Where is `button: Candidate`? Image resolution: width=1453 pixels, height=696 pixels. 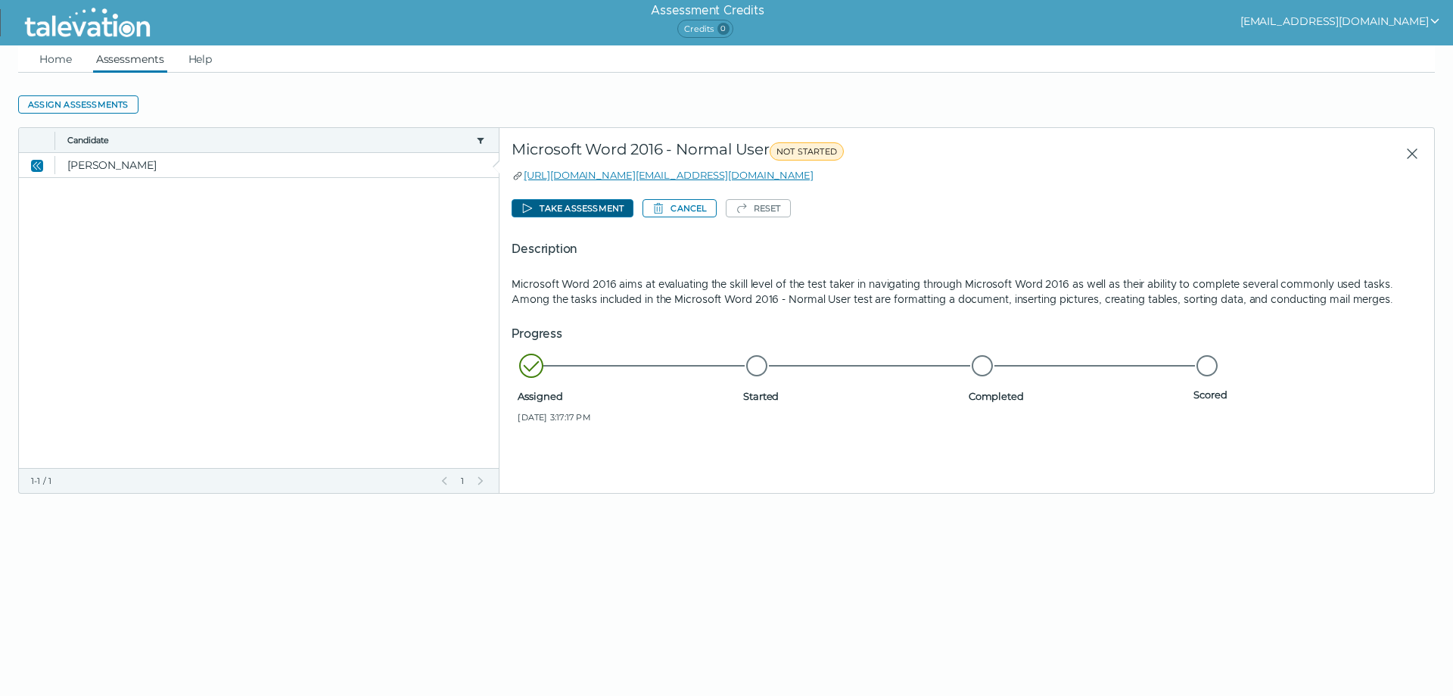 button: Candidate is located at coordinates (269, 140).